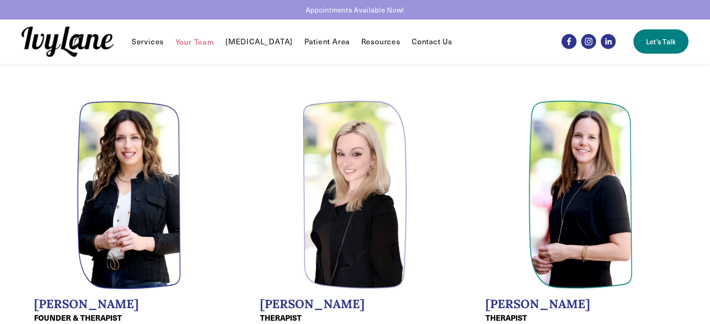  I want to click on a: Instagram, so click(588, 42).